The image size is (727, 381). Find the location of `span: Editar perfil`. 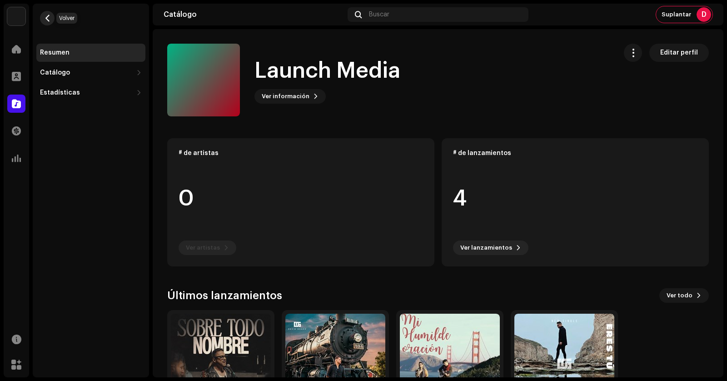

span: Editar perfil is located at coordinates (679, 53).